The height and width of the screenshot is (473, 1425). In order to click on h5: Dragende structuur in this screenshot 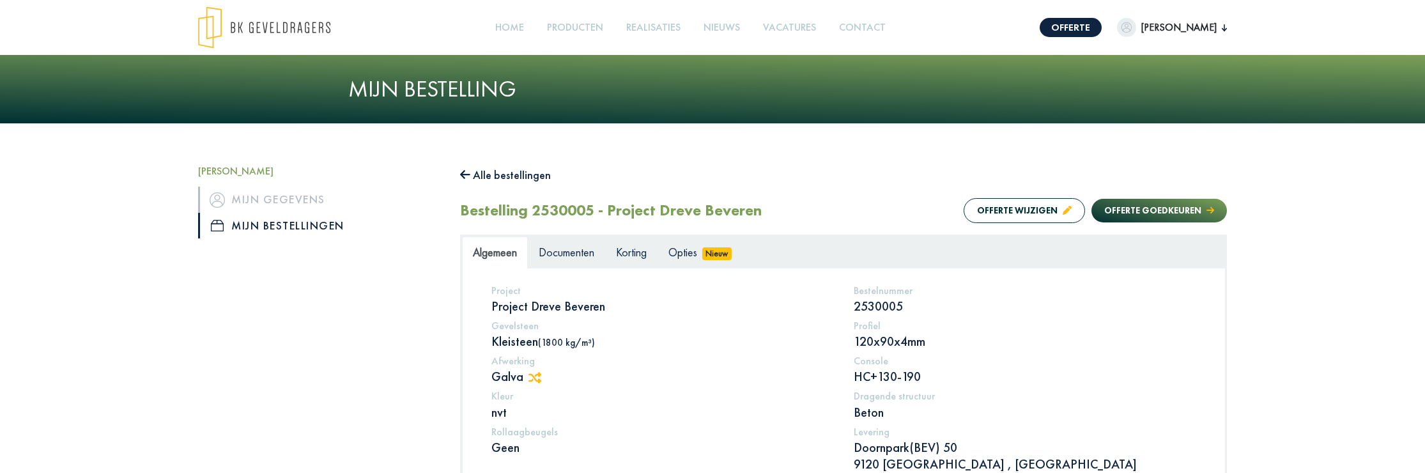, I will do `click(1025, 395)`.